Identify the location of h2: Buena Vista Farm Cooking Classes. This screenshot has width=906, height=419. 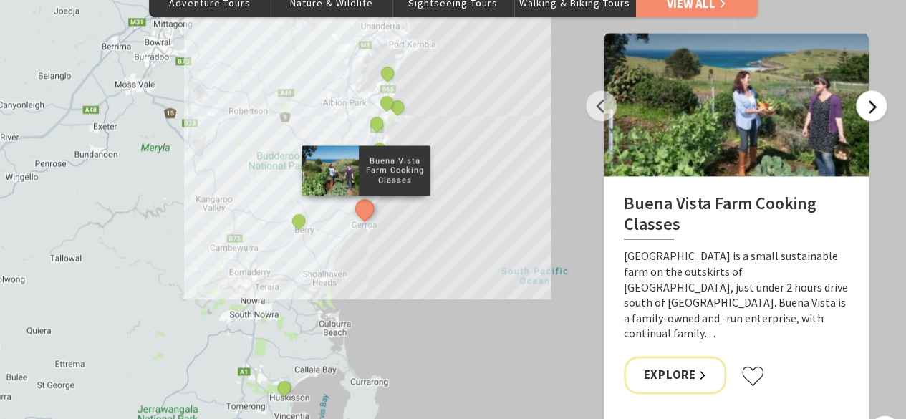
(736, 216).